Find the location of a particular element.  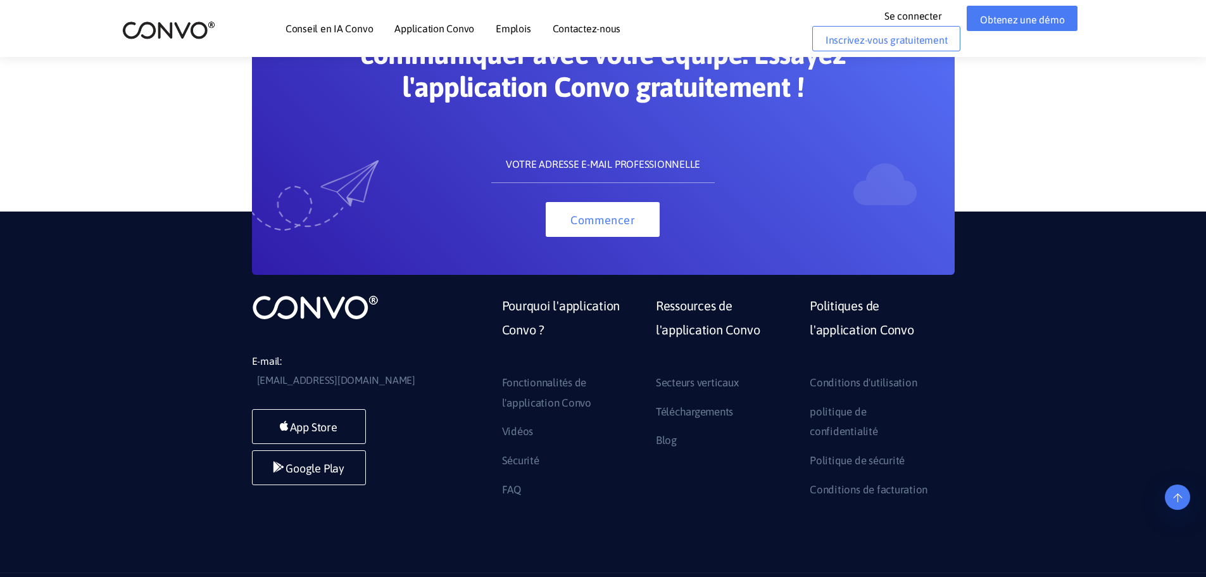

font: Vidéos is located at coordinates (518, 431).